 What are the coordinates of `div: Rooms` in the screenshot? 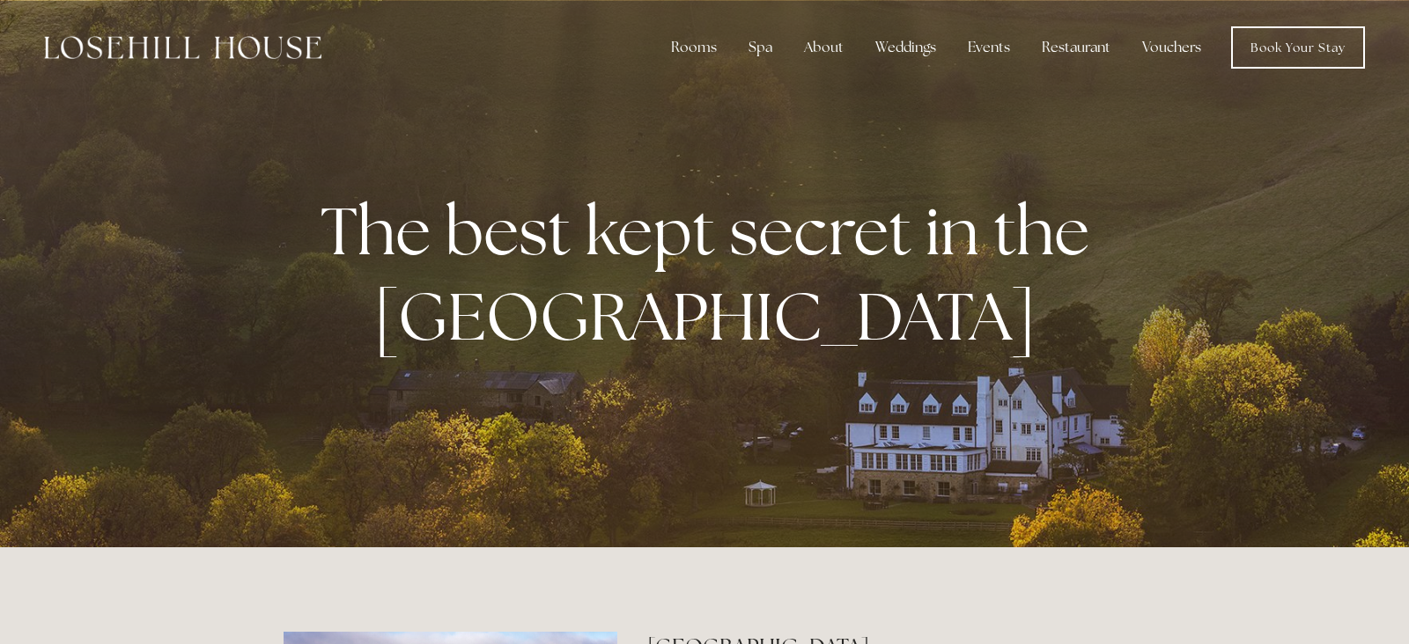 It's located at (694, 48).